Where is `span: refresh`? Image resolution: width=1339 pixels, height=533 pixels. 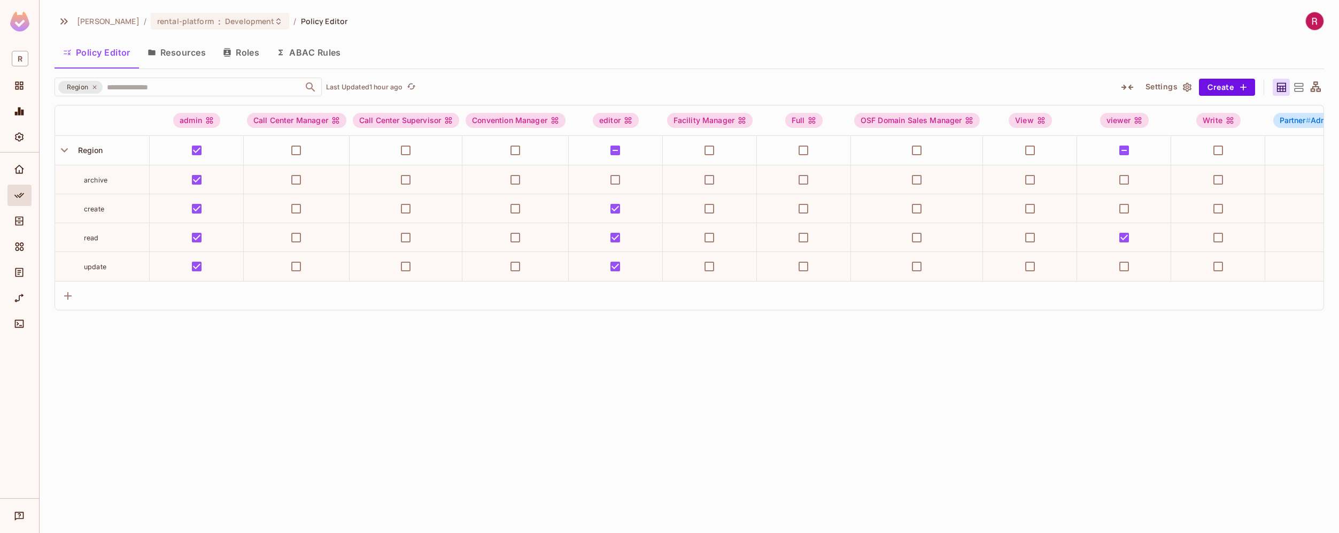 span: refresh is located at coordinates (411, 87).